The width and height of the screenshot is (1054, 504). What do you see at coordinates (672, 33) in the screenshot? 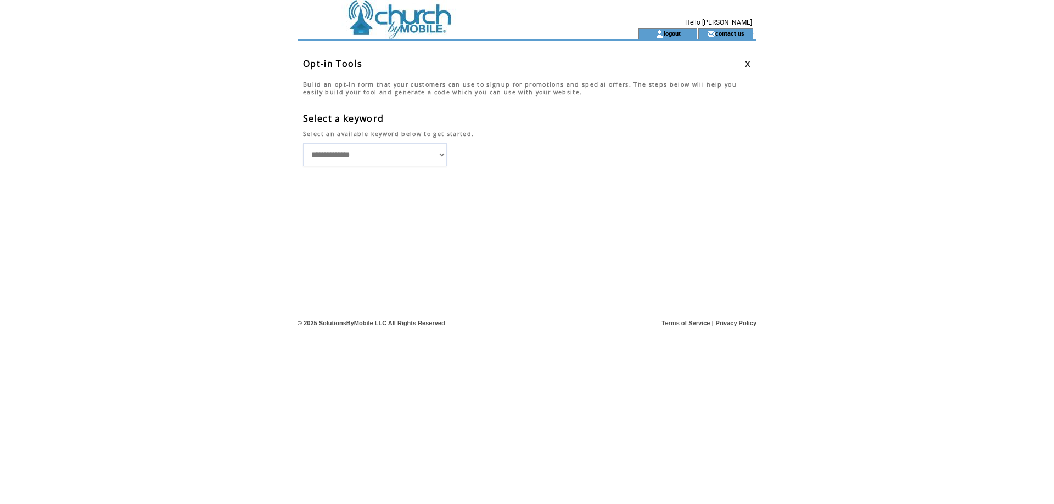
I see `a: logout` at bounding box center [672, 33].